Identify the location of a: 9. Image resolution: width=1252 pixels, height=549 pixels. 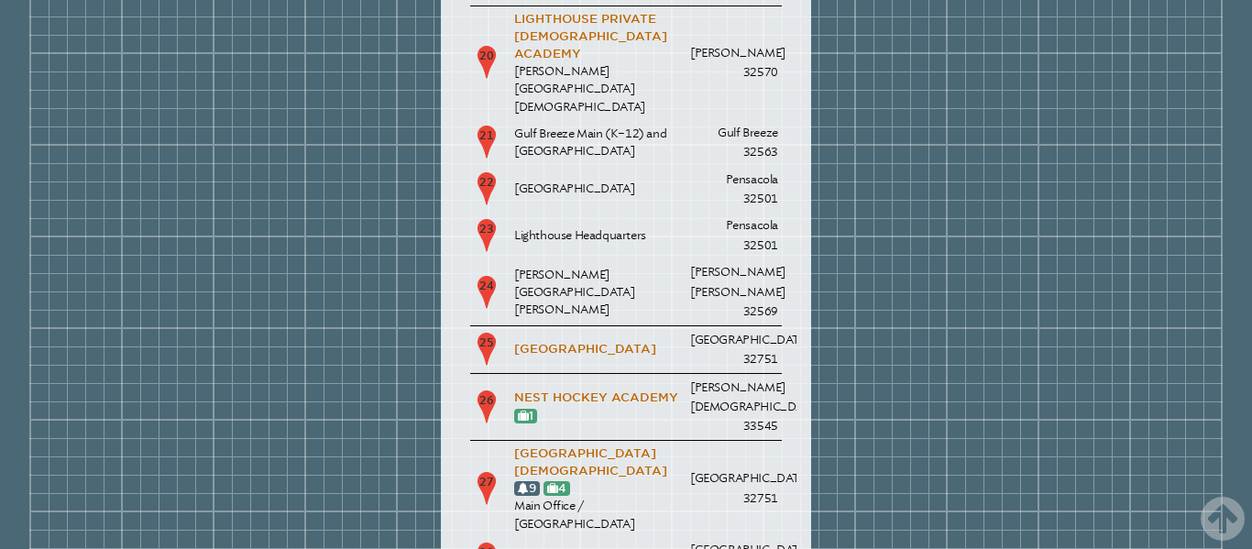
(527, 487).